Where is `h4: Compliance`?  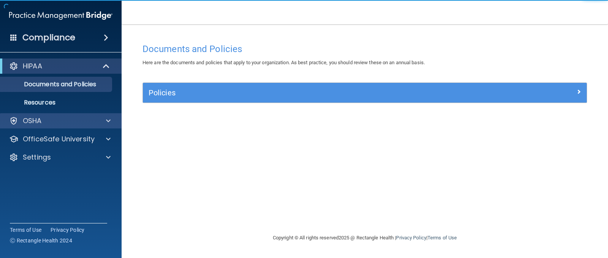 h4: Compliance is located at coordinates (49, 38).